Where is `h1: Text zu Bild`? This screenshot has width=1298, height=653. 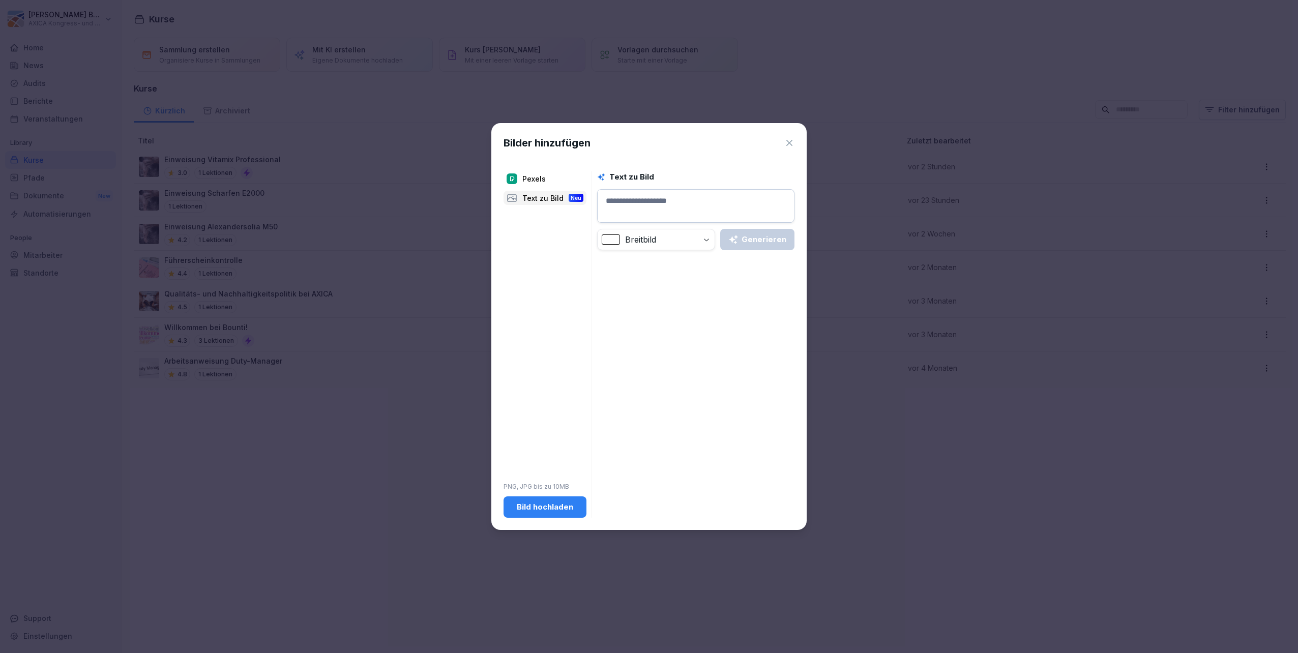 h1: Text zu Bild is located at coordinates (632, 177).